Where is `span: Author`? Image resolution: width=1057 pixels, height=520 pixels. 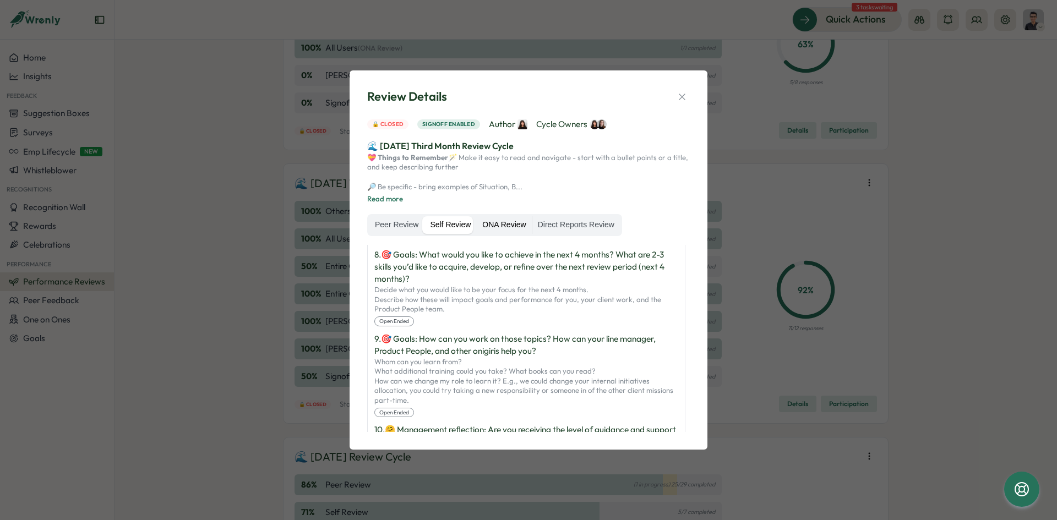
span: Author is located at coordinates (508, 124).